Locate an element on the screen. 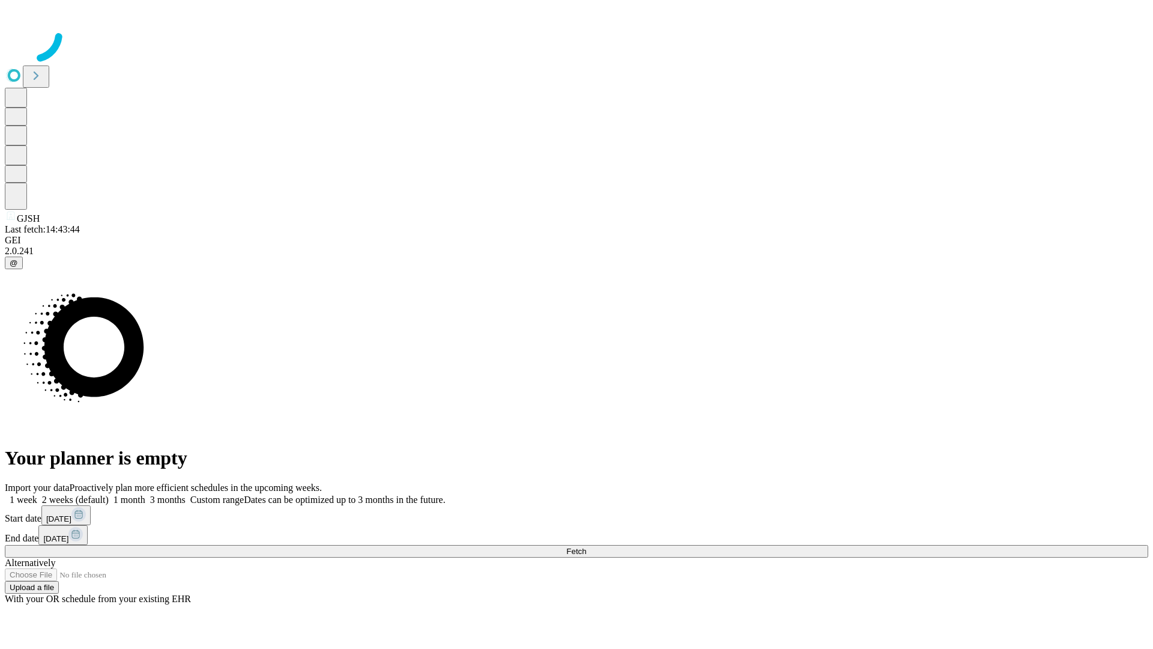 This screenshot has width=1153, height=649. div: 2.0.241 is located at coordinates (576, 251).